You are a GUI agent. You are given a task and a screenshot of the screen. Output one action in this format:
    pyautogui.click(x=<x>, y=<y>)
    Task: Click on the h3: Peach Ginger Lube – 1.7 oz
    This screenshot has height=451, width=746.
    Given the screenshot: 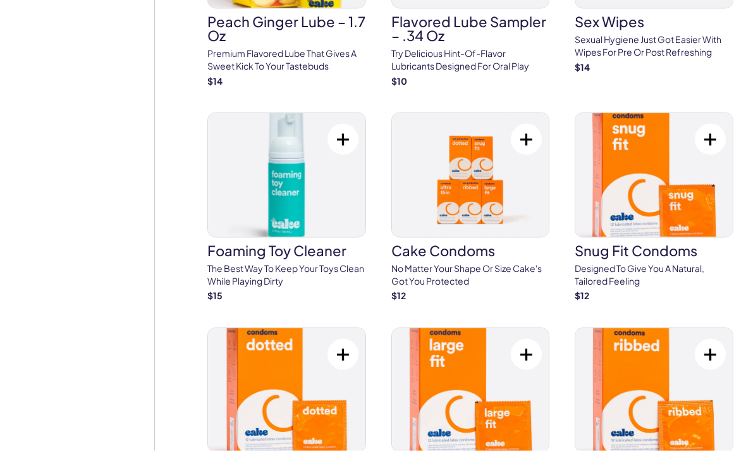 What is the action you would take?
    pyautogui.click(x=286, y=28)
    